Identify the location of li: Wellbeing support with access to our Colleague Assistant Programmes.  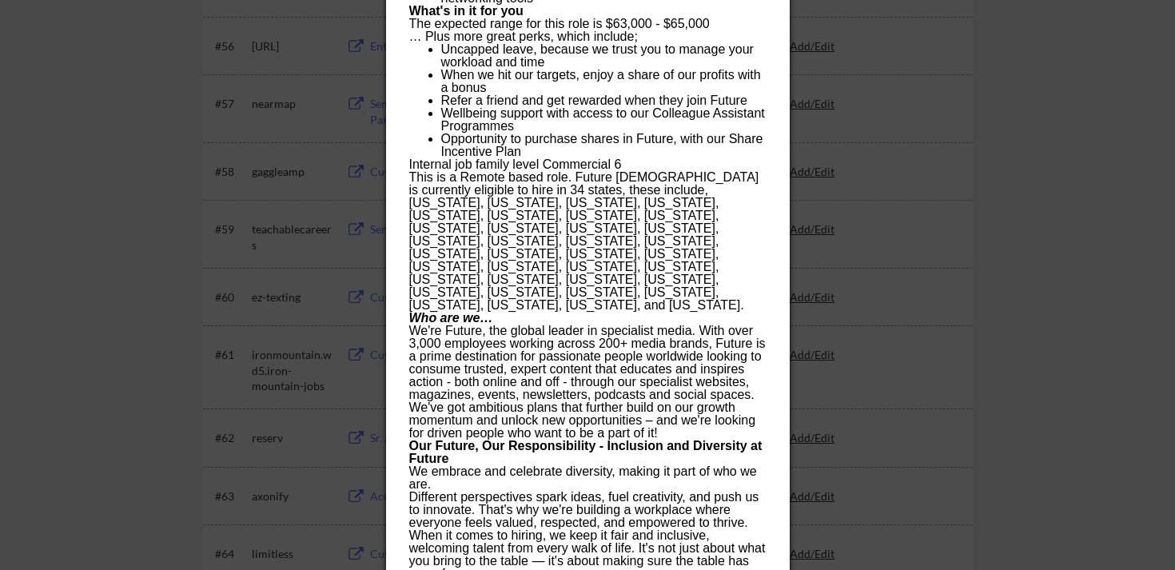
(603, 120).